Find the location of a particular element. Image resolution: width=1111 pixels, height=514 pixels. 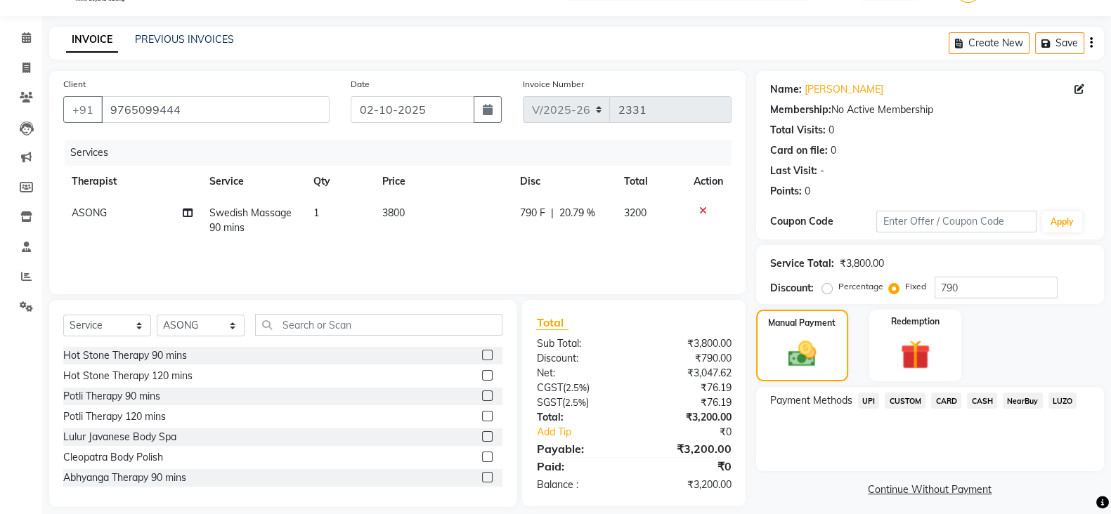

a: PREVIOUS INVOICES is located at coordinates (184, 39).